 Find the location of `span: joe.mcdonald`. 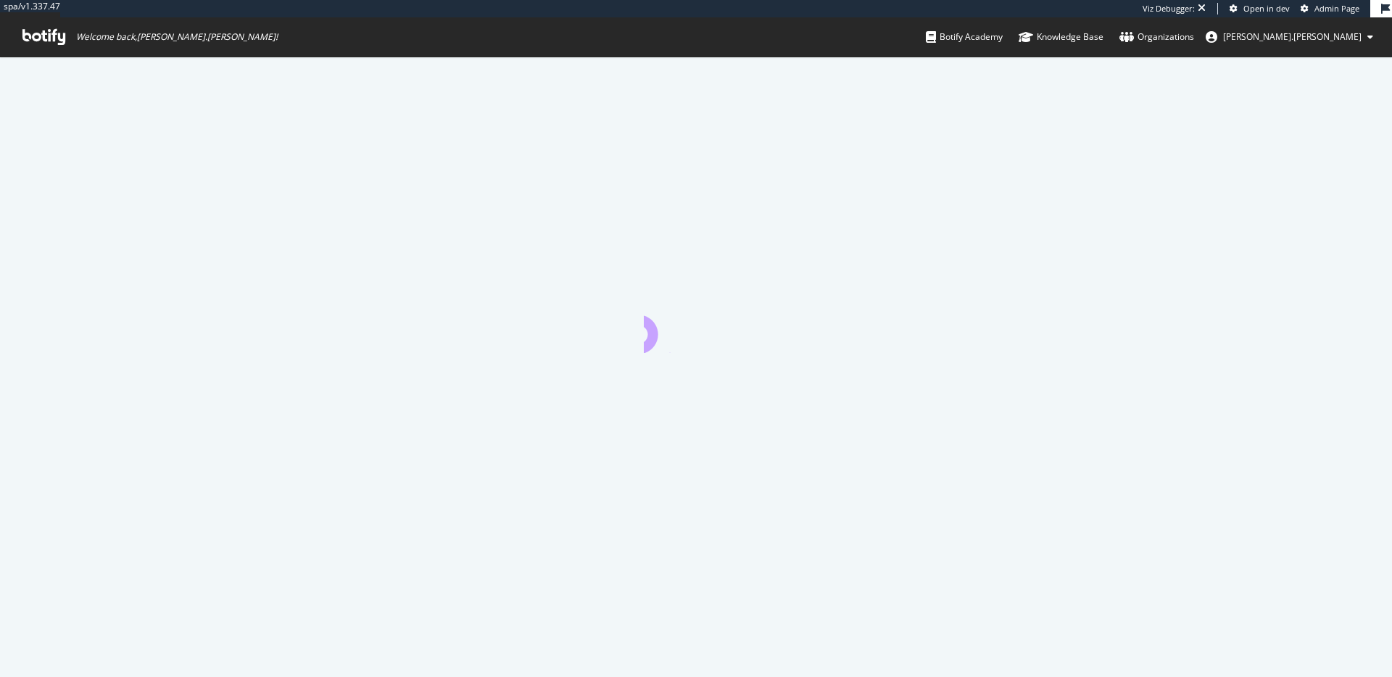

span: joe.mcdonald is located at coordinates (1292, 36).